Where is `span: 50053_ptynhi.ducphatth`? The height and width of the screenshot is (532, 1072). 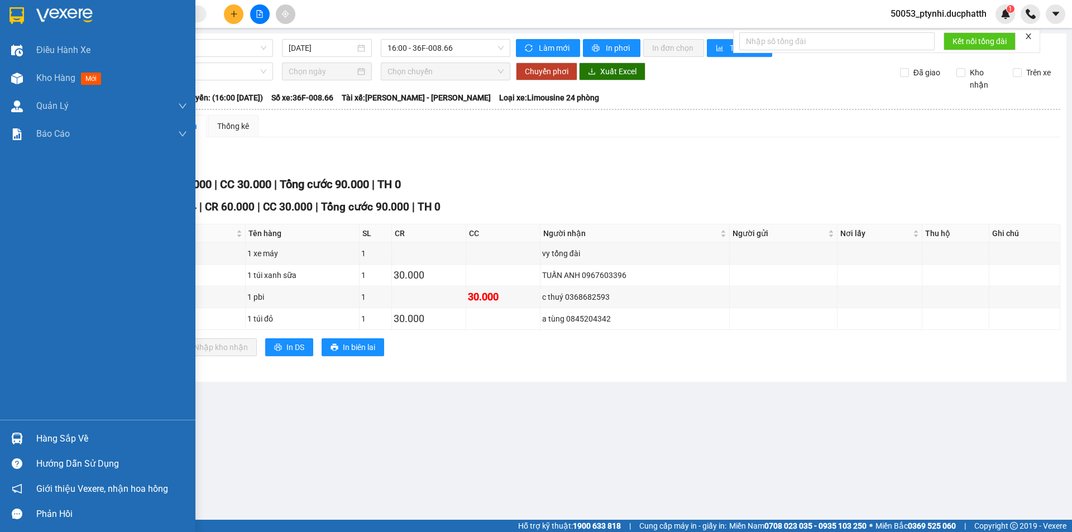
span: 50053_ptynhi.ducphatth is located at coordinates (938, 13).